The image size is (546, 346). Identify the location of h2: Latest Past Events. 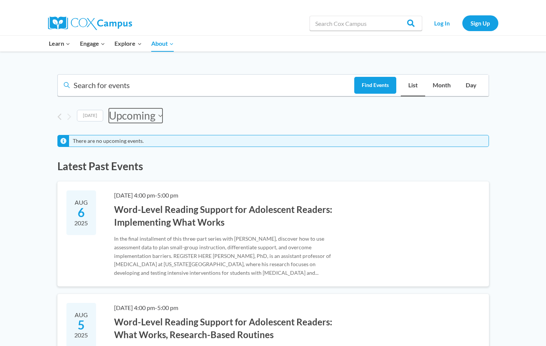
(273, 167).